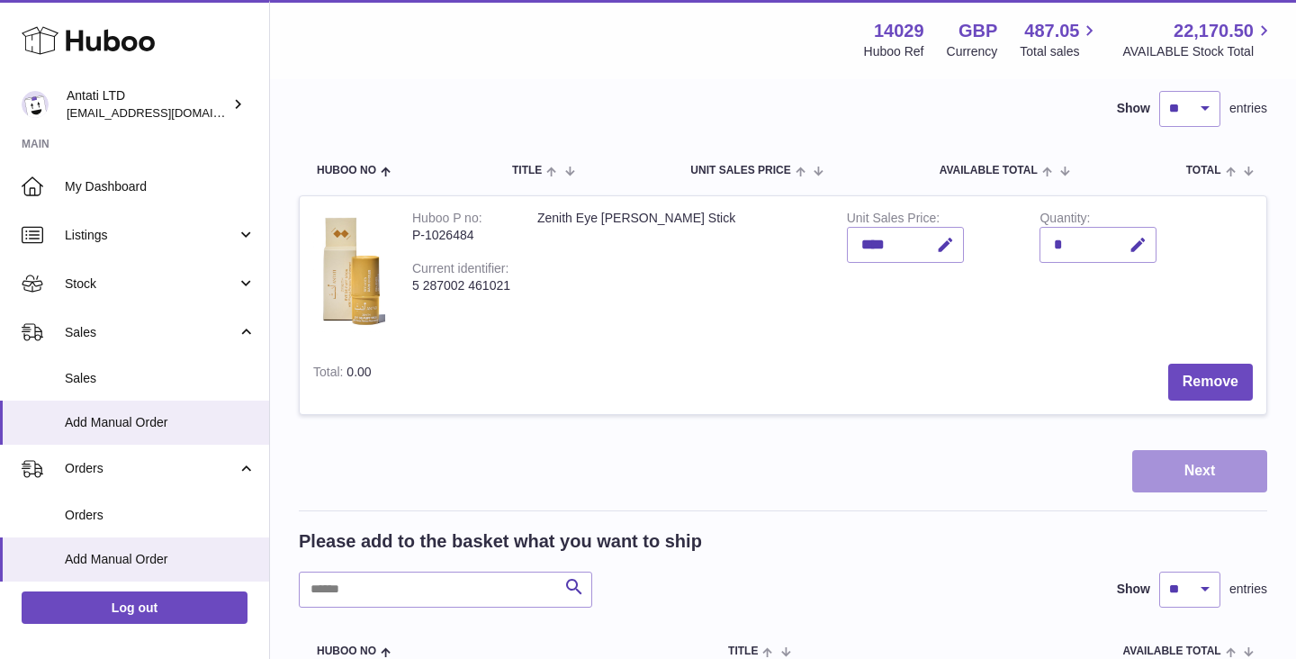 This screenshot has height=659, width=1296. What do you see at coordinates (1200, 471) in the screenshot?
I see `button: Next` at bounding box center [1200, 471].